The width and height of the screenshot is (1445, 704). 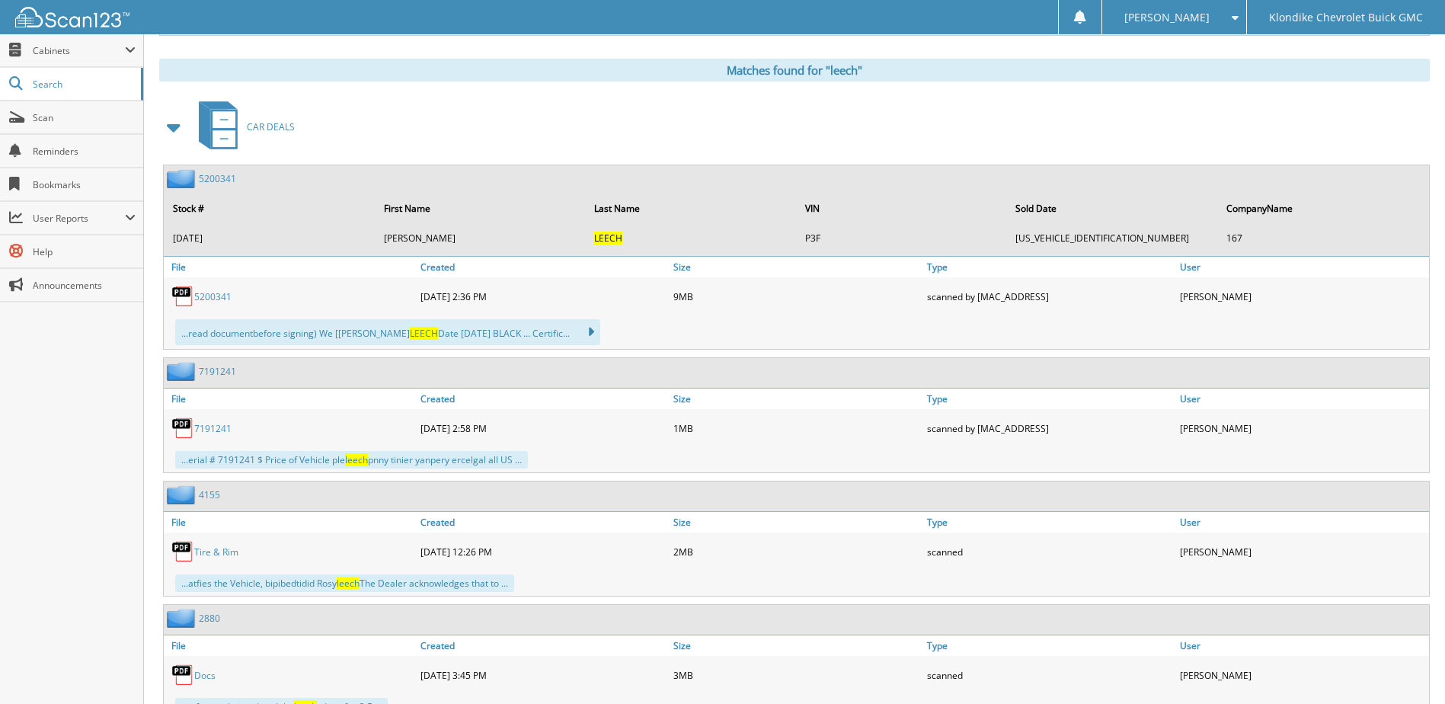 What do you see at coordinates (84, 251) in the screenshot?
I see `span: Help` at bounding box center [84, 251].